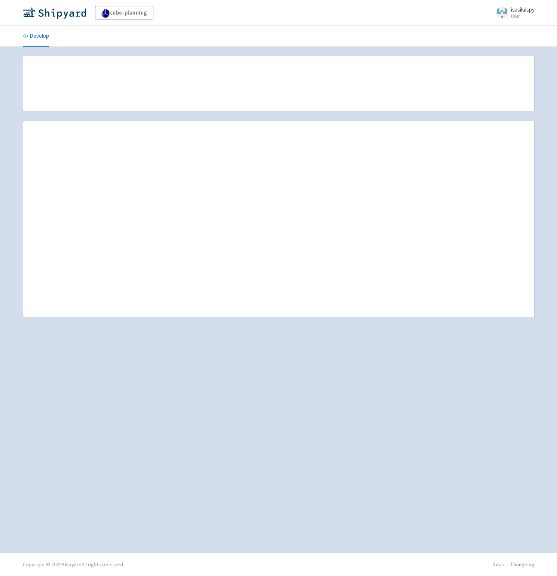  Describe the element at coordinates (523, 16) in the screenshot. I see `small: User` at that location.